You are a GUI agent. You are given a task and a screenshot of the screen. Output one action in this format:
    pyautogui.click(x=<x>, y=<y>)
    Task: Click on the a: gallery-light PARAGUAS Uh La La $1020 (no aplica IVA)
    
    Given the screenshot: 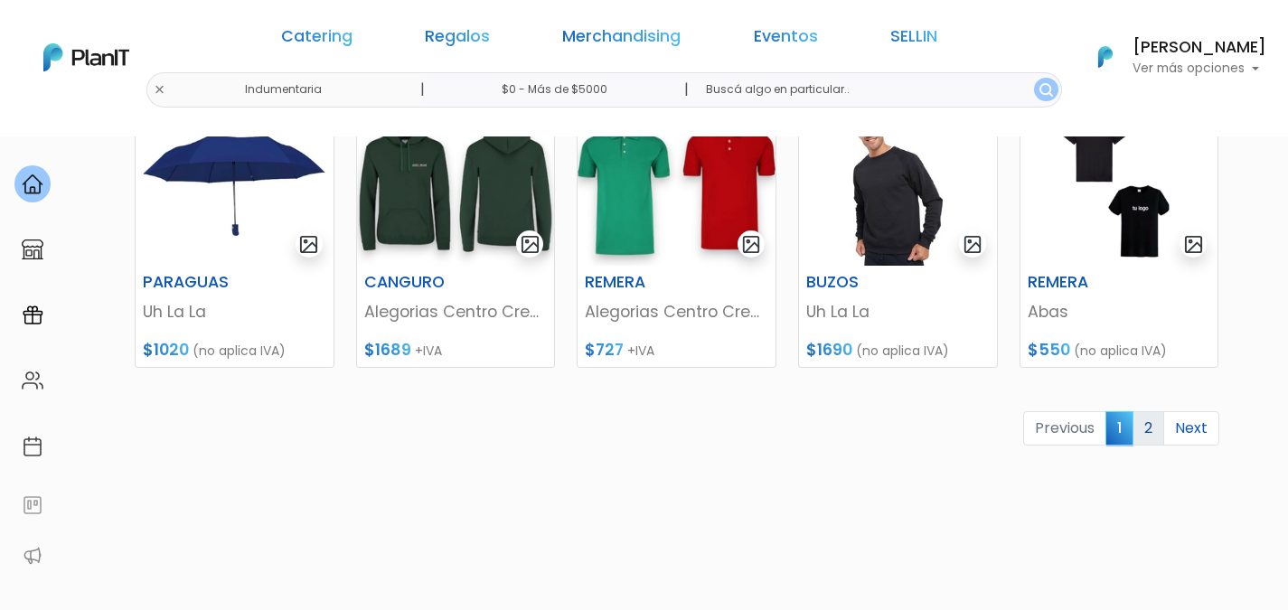 What is the action you would take?
    pyautogui.click(x=234, y=237)
    